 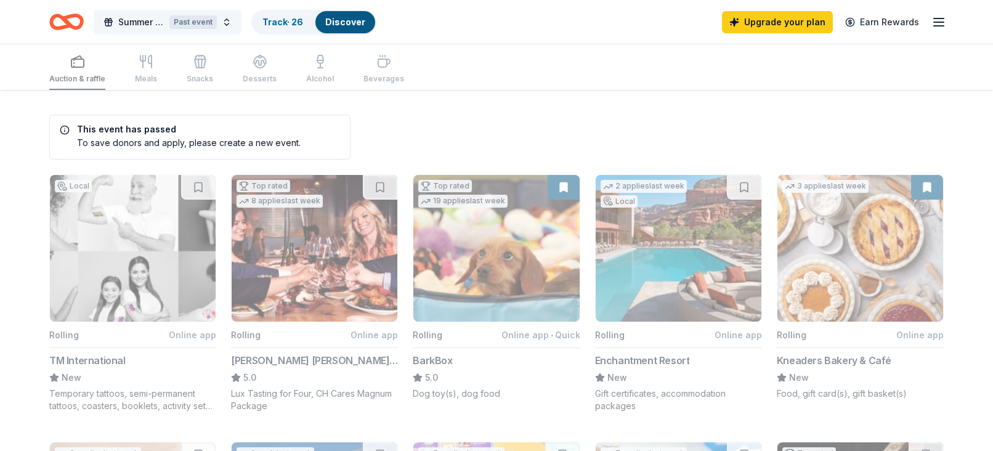 What do you see at coordinates (777, 22) in the screenshot?
I see `a: Upgrade your plan` at bounding box center [777, 22].